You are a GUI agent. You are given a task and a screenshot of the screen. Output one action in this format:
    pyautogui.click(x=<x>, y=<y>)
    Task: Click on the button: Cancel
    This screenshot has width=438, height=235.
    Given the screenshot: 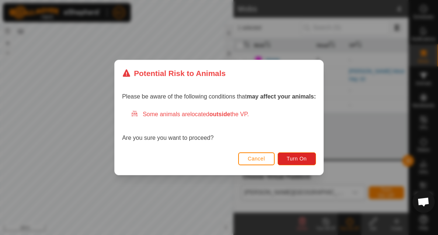 What is the action you would take?
    pyautogui.click(x=256, y=159)
    